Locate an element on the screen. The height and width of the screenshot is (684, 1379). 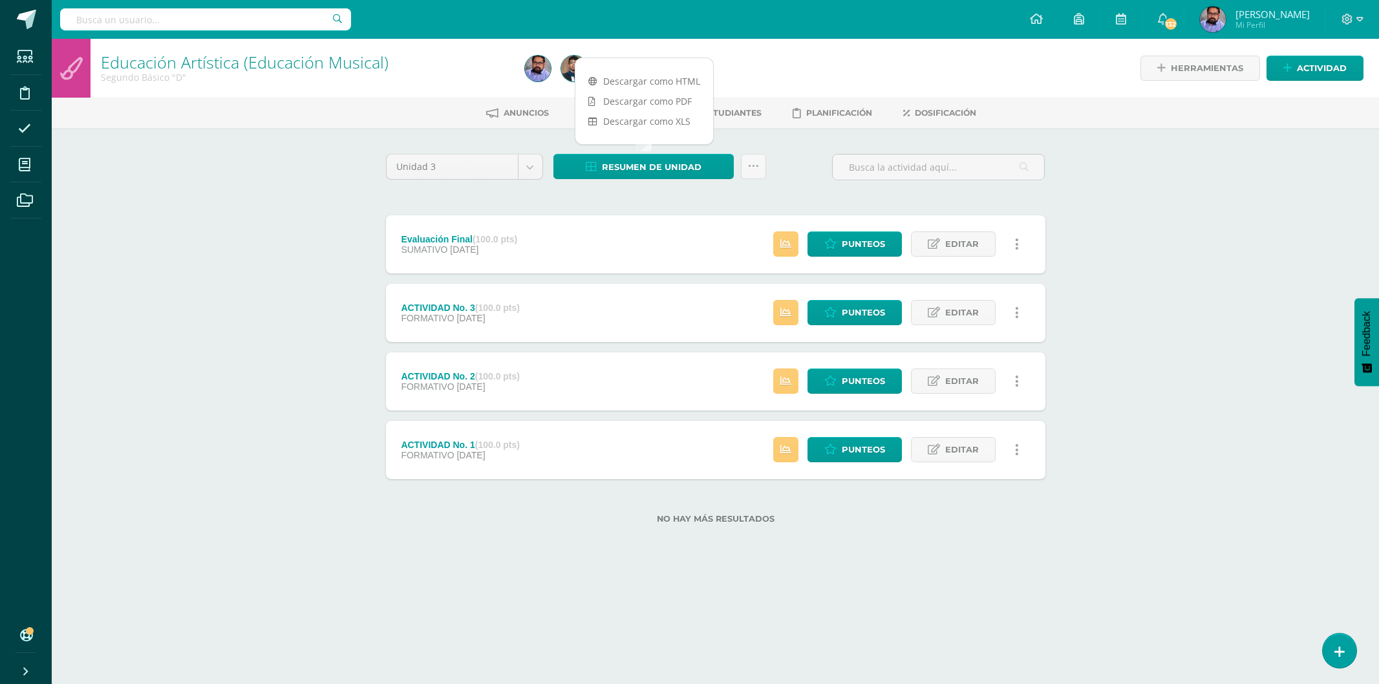
span: Feedback is located at coordinates (1366, 334).